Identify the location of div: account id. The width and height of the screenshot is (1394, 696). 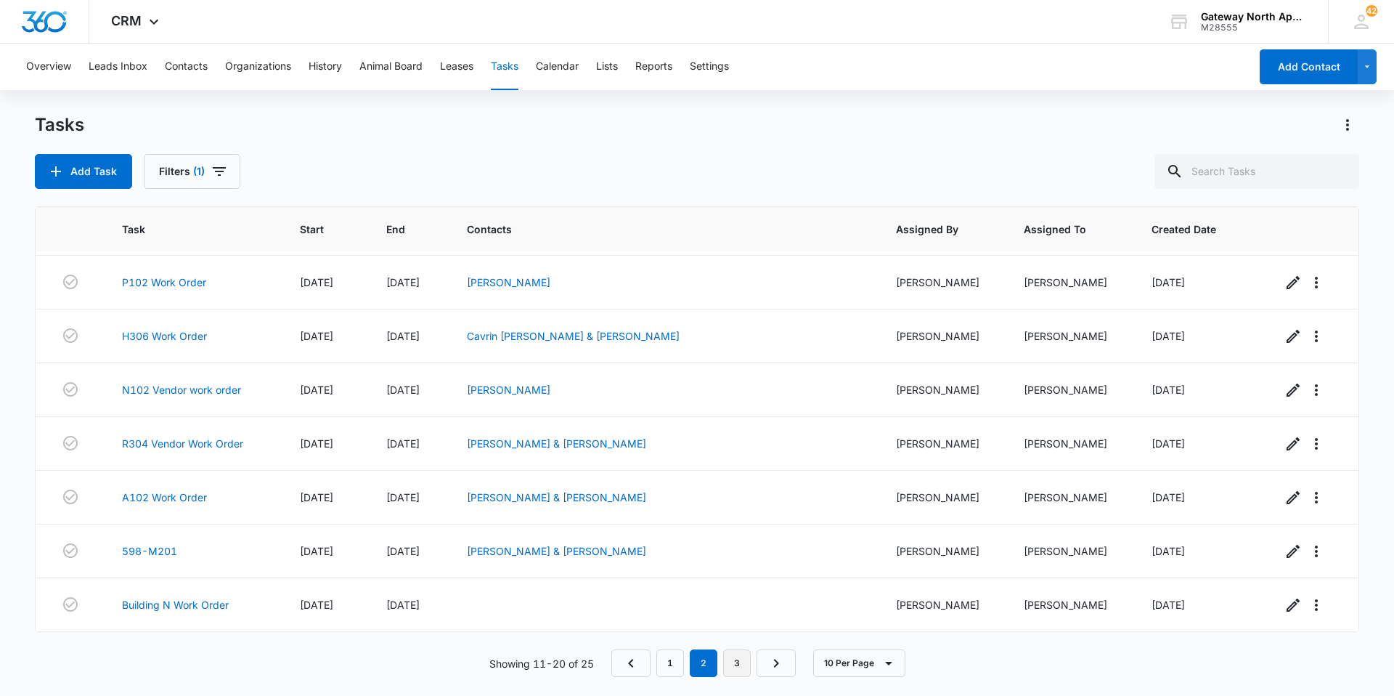
(1254, 28).